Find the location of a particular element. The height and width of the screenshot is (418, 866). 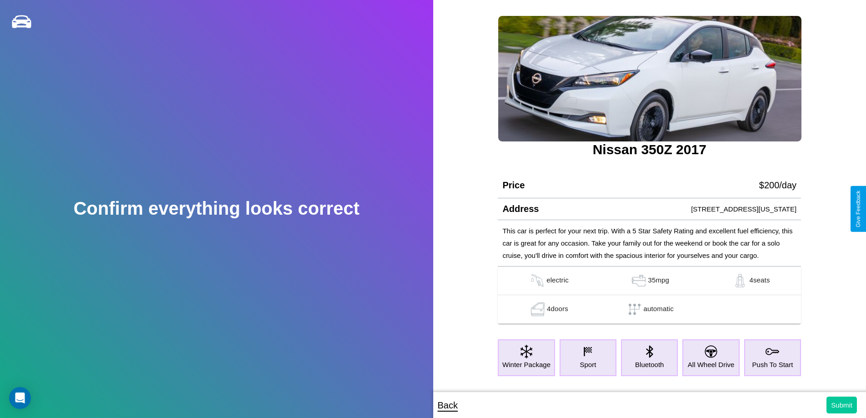

div: Open Intercom Messenger is located at coordinates (20, 398).